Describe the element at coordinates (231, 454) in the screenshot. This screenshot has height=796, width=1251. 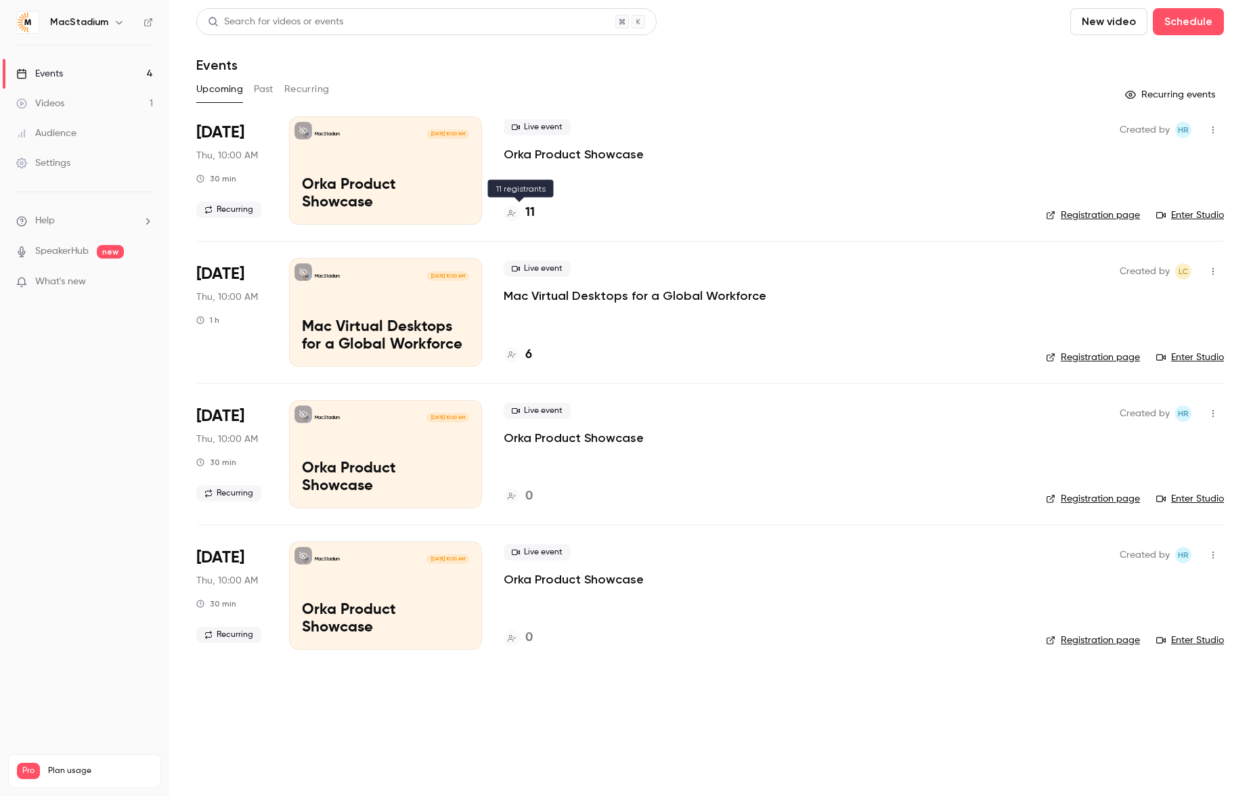
I see `div: Sep 25 Thu, 11:00 AM (America/New York)` at that location.